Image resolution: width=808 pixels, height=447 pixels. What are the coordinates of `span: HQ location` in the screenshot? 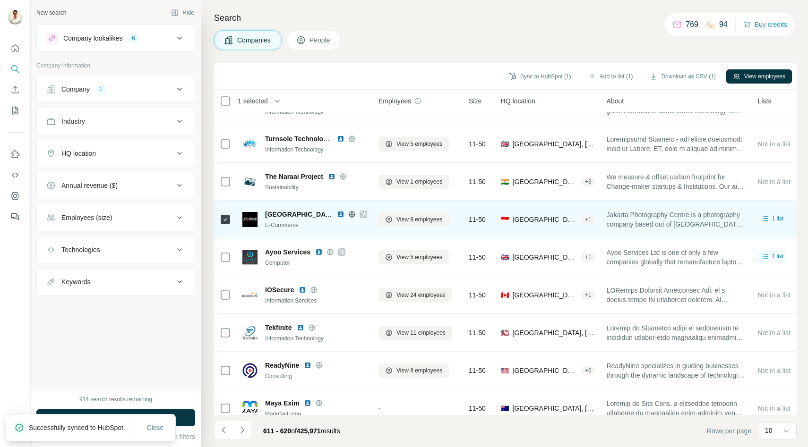 It's located at (518, 101).